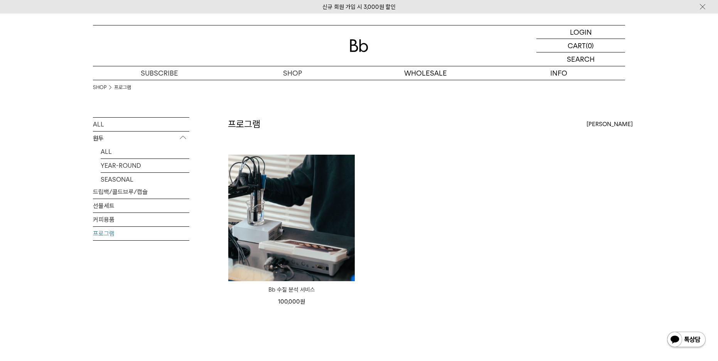 Image resolution: width=718 pixels, height=361 pixels. I want to click on p: (0), so click(589, 45).